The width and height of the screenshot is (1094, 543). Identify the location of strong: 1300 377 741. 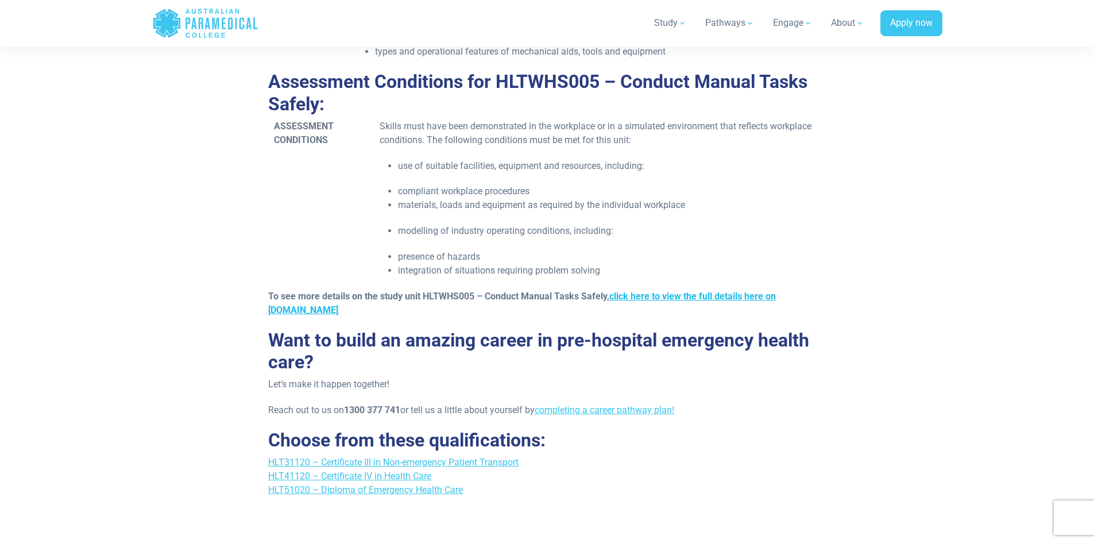
(372, 410).